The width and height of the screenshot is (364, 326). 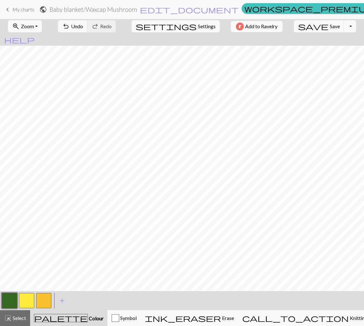 What do you see at coordinates (66, 26) in the screenshot?
I see `span: undo` at bounding box center [66, 26].